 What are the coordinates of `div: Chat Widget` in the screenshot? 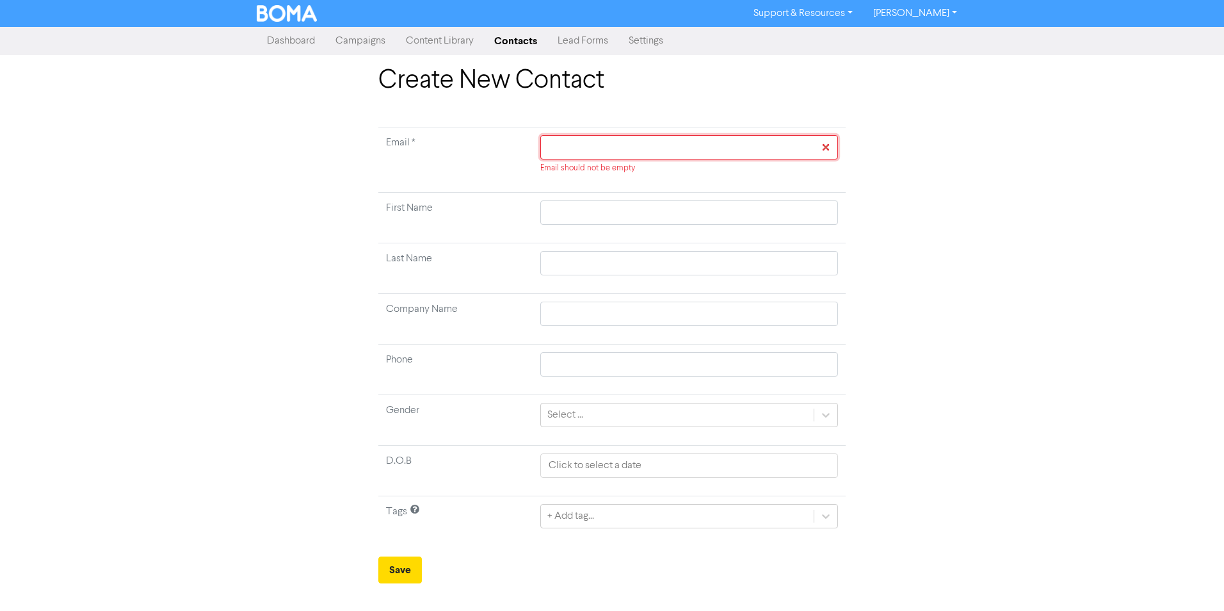 It's located at (1192, 580).